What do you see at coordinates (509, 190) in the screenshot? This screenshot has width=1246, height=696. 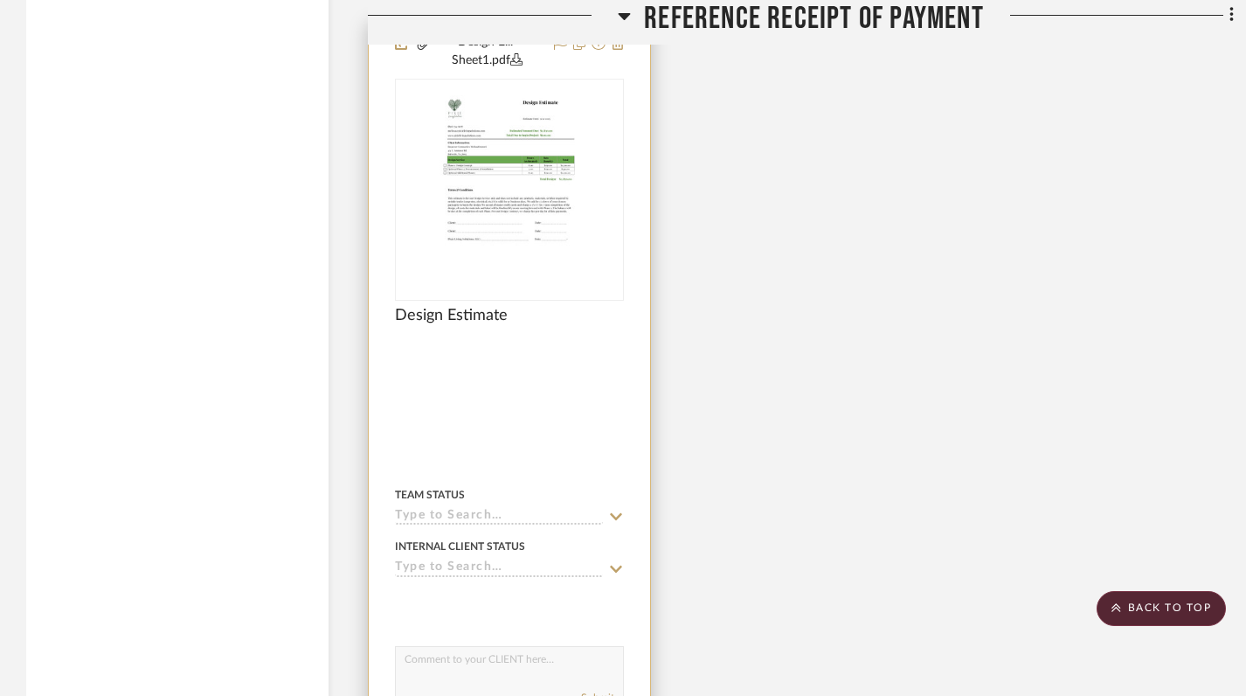 I see `img: Design Estimate` at bounding box center [509, 190].